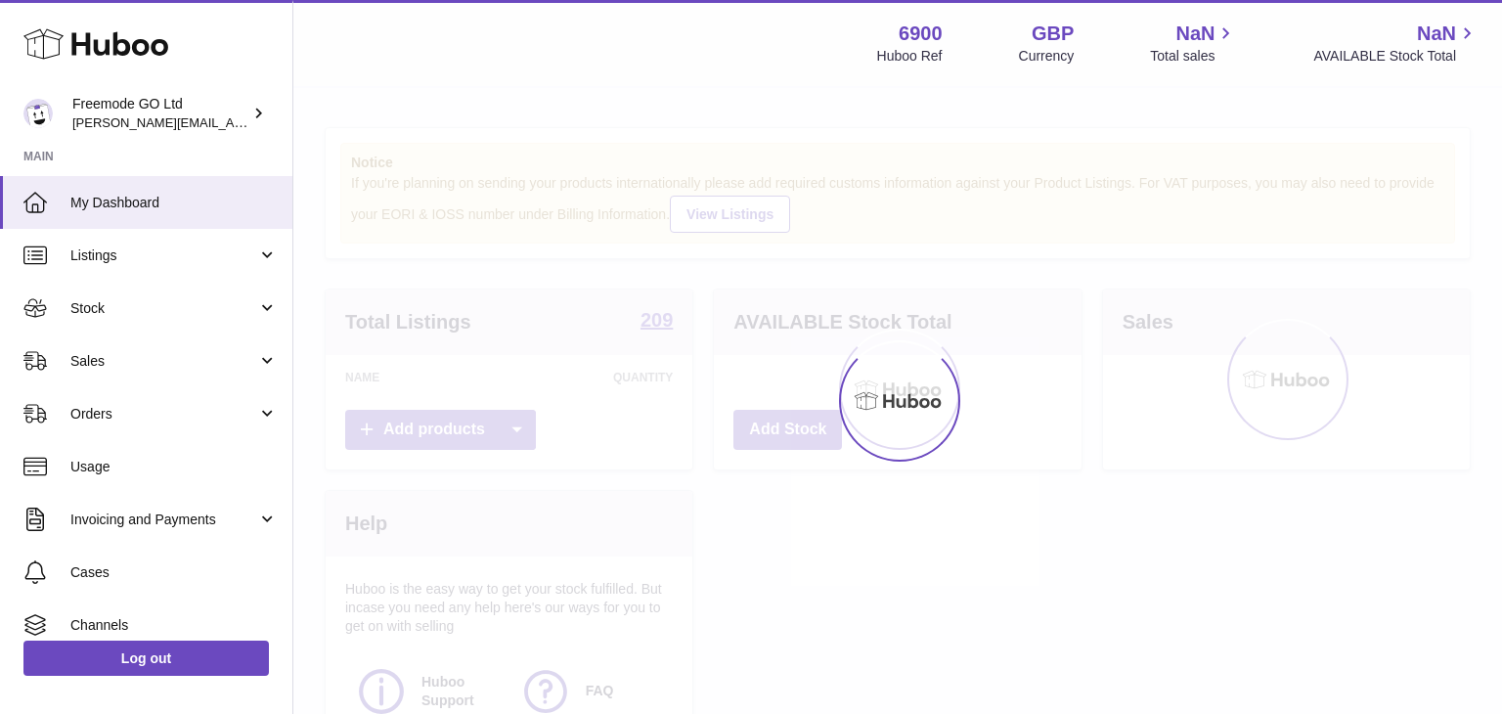 The image size is (1502, 714). I want to click on strong: 6900, so click(920, 33).